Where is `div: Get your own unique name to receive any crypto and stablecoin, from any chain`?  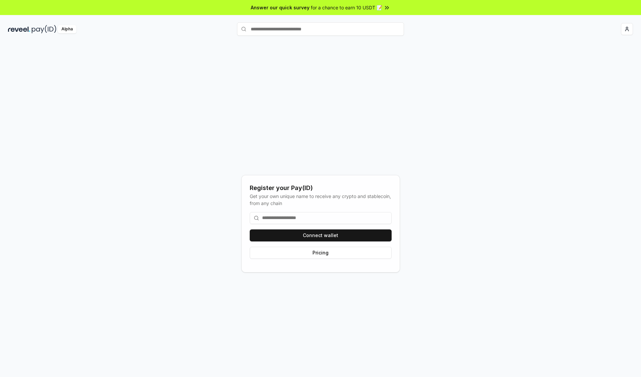
div: Get your own unique name to receive any crypto and stablecoin, from any chain is located at coordinates (321, 200).